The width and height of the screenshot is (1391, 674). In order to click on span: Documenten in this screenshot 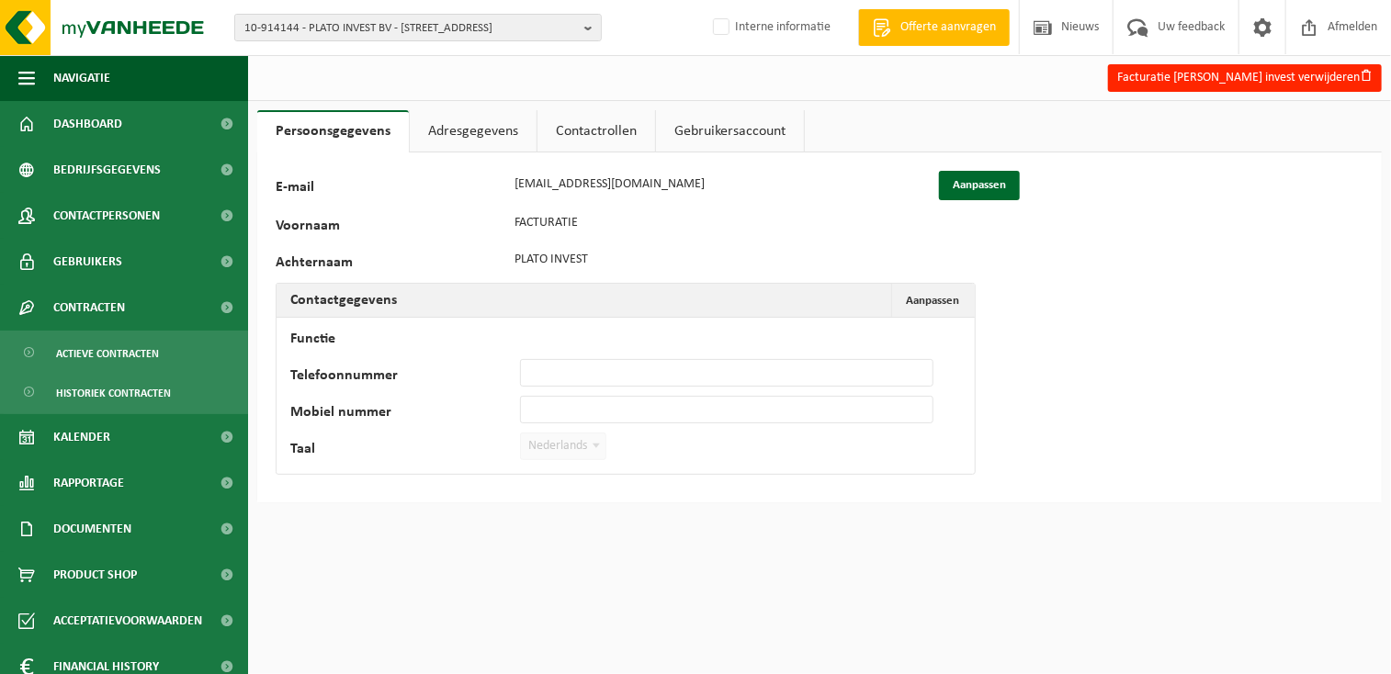, I will do `click(92, 529)`.